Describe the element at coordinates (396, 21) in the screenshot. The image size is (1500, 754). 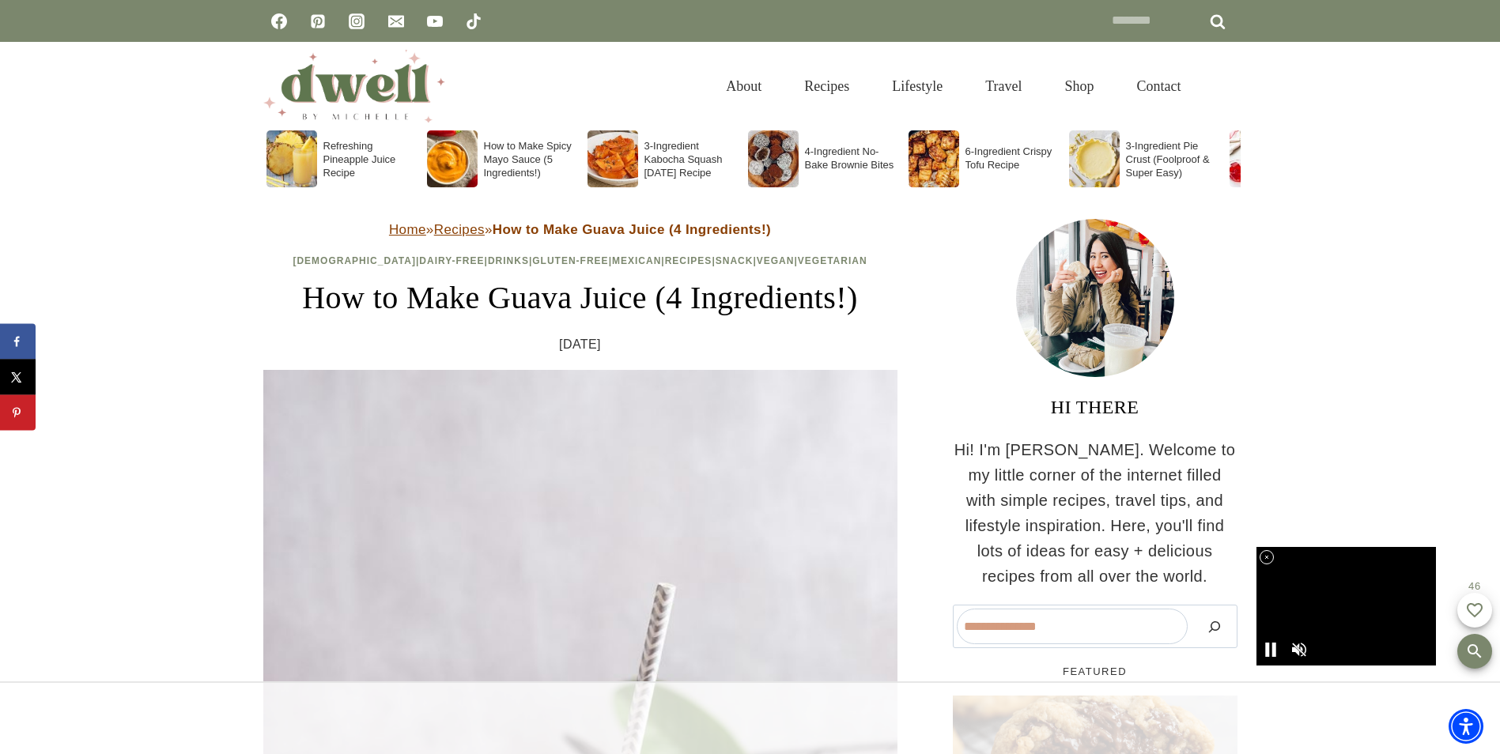
I see `a: Email` at that location.